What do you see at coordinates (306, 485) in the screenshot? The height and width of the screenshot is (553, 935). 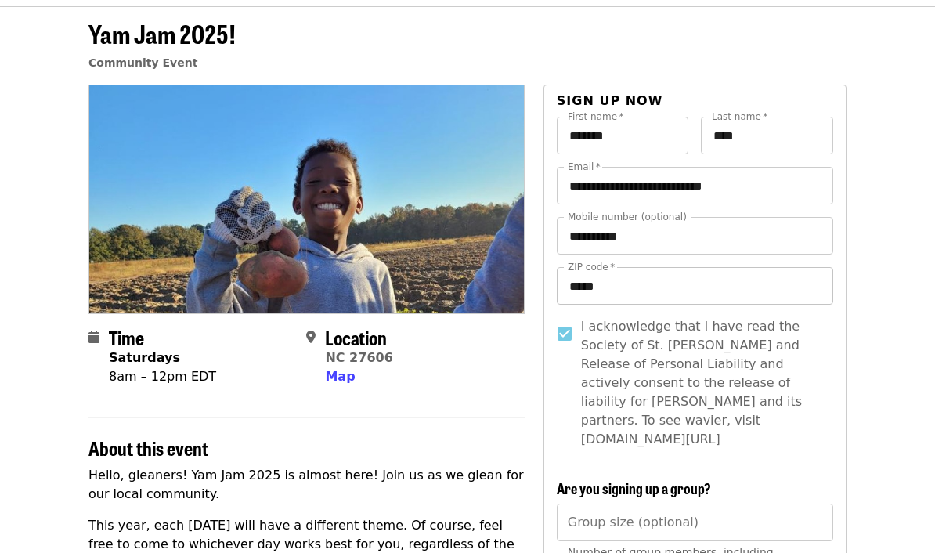 I see `p: Hello, gleaners! Yam Jam 2025 is almost here! Join us as we glean for our local community.` at bounding box center [306, 485].